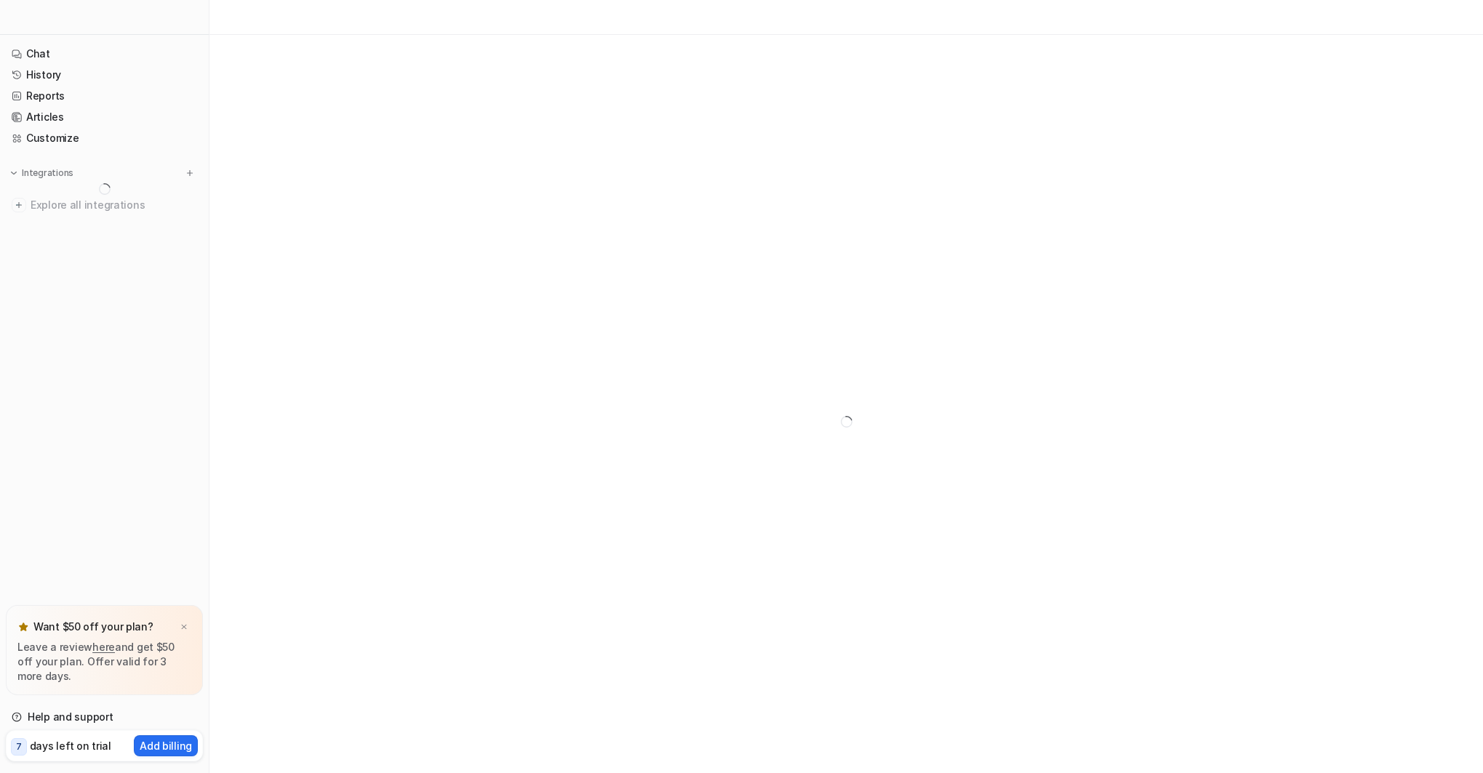 Image resolution: width=1483 pixels, height=773 pixels. What do you see at coordinates (14, 173) in the screenshot?
I see `img: expand menu` at bounding box center [14, 173].